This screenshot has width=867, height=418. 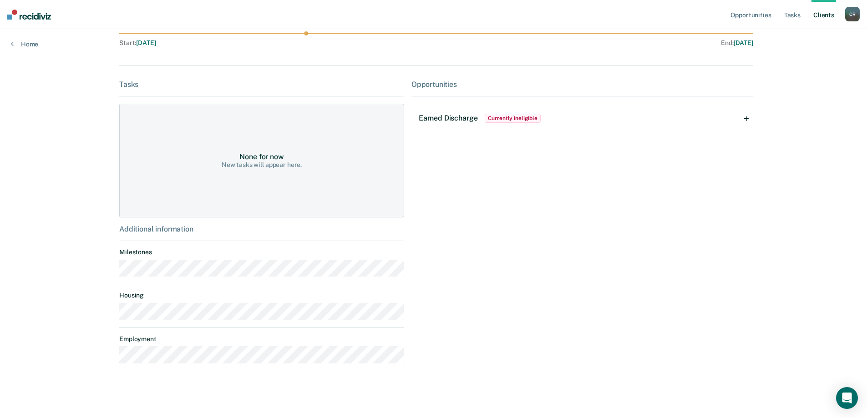 I want to click on button: CR, so click(x=852, y=14).